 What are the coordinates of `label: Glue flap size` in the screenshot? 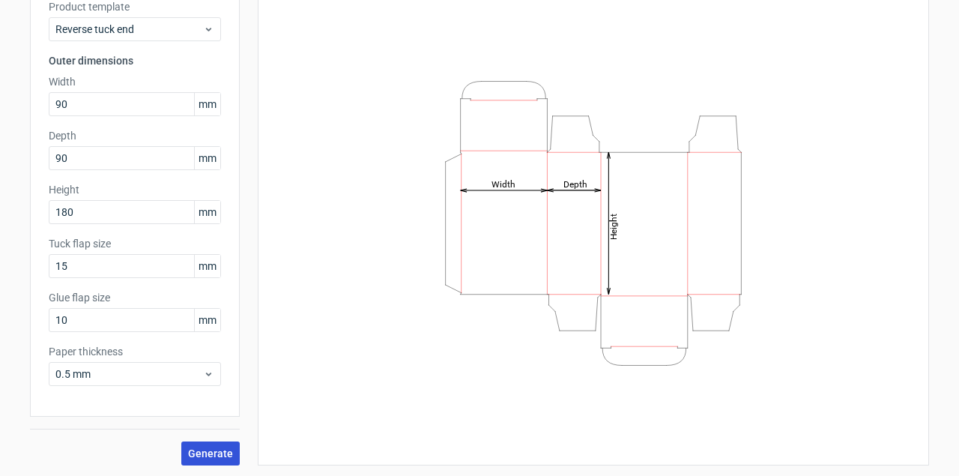 It's located at (135, 297).